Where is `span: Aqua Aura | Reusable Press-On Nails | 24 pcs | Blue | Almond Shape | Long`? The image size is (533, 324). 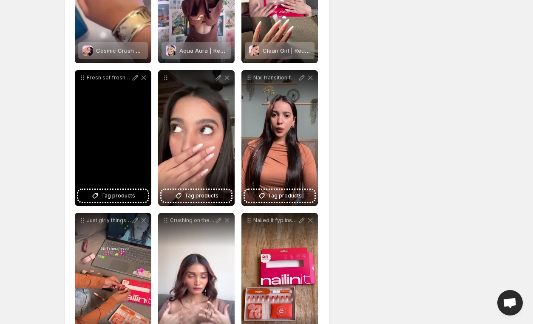 span: Aqua Aura | Reusable Press-On Nails | 24 pcs | Blue | Almond Shape | Long is located at coordinates (281, 51).